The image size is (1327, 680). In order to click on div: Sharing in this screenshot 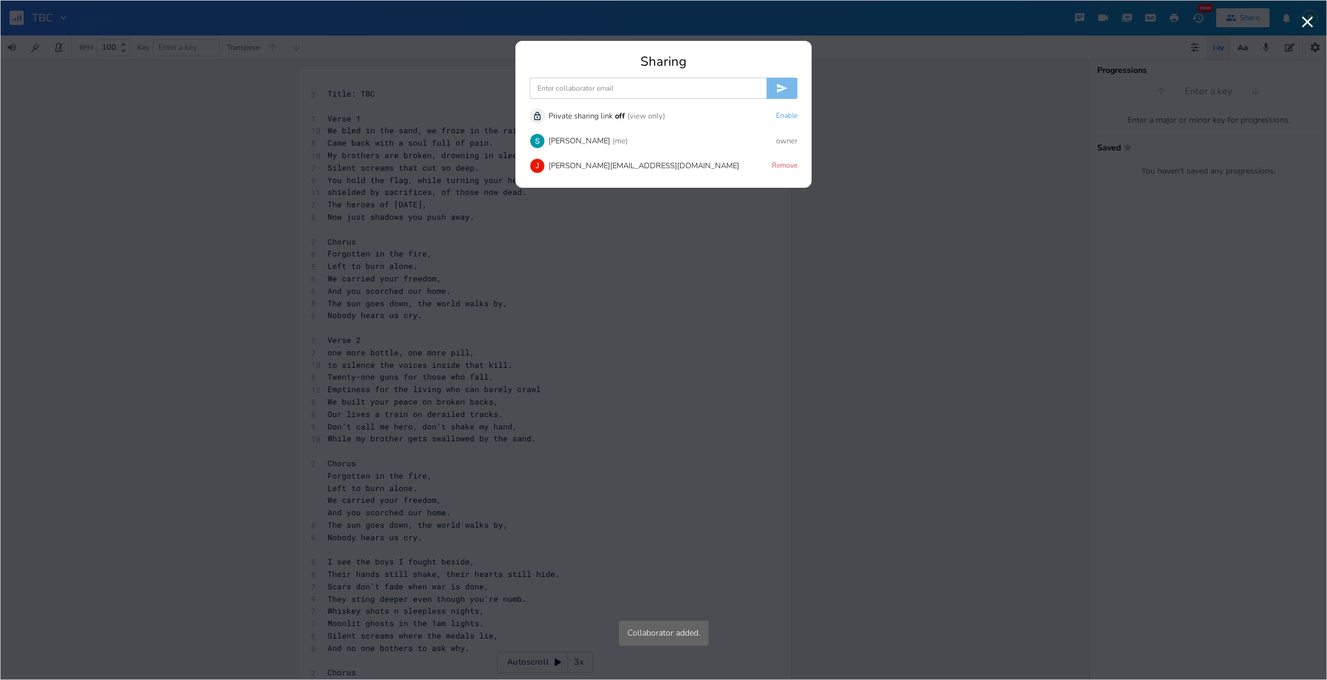, I will do `click(664, 62)`.